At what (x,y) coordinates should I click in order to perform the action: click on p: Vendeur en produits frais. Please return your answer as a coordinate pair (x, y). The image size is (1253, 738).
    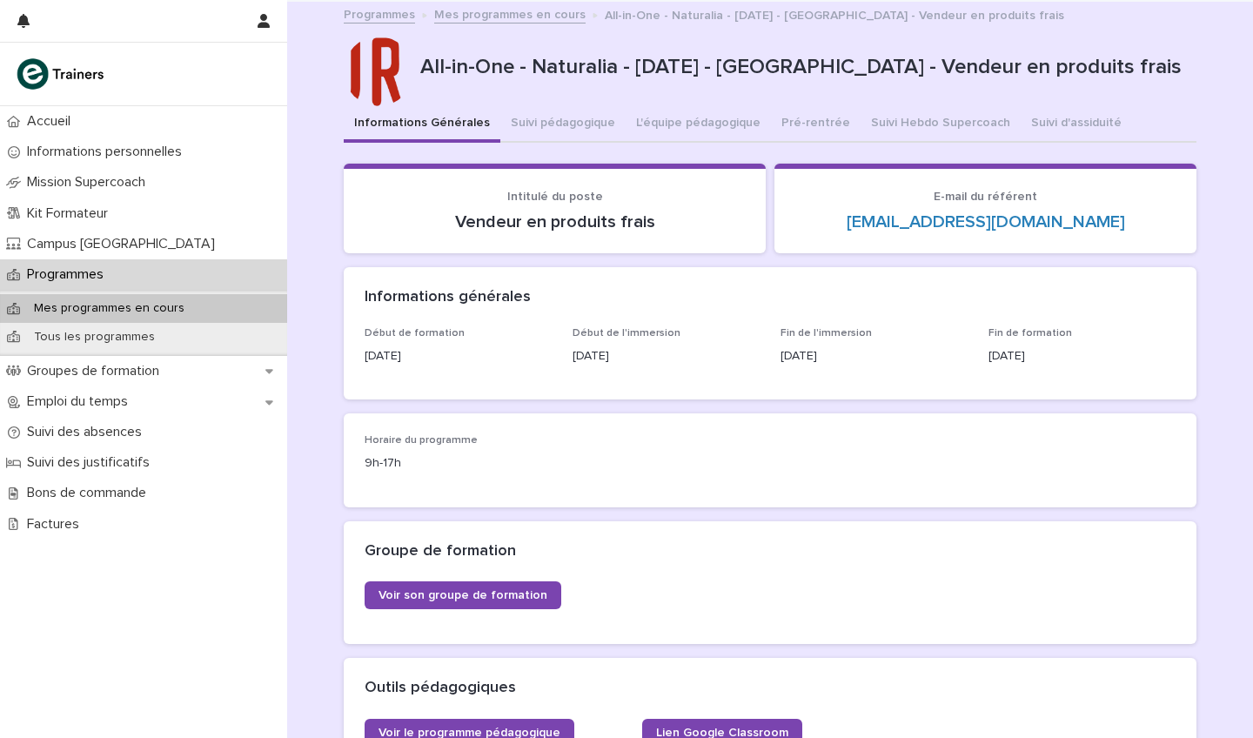
    Looking at the image, I should click on (554, 222).